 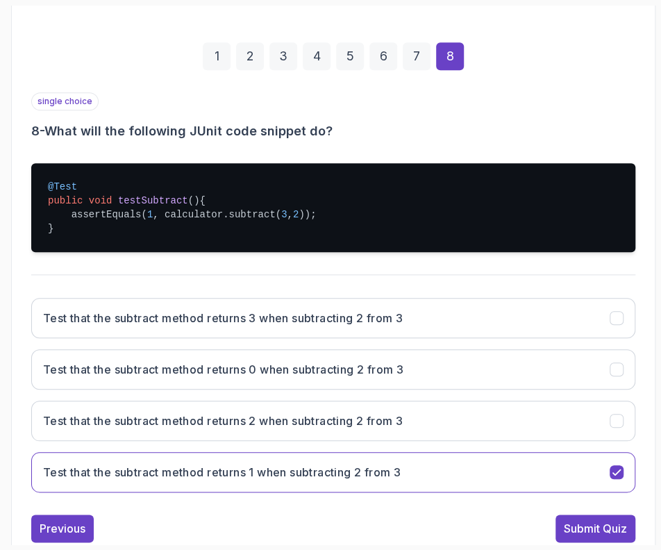 I want to click on h3: Test that the subtract method returns 1 when subtracting 2 from 3, so click(x=221, y=472).